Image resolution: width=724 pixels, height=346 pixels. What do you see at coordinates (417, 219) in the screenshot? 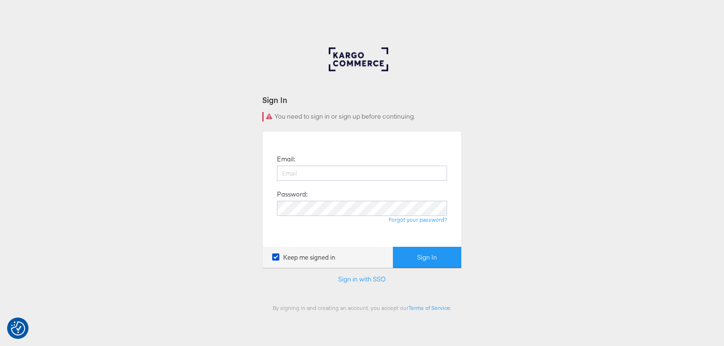
I see `a: Forgot your password?` at bounding box center [417, 219].